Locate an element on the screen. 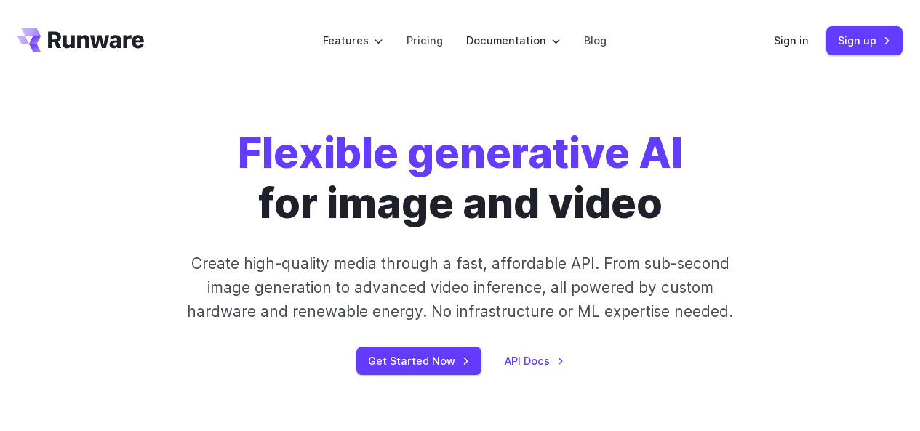 The width and height of the screenshot is (920, 431). label: Features is located at coordinates (353, 40).